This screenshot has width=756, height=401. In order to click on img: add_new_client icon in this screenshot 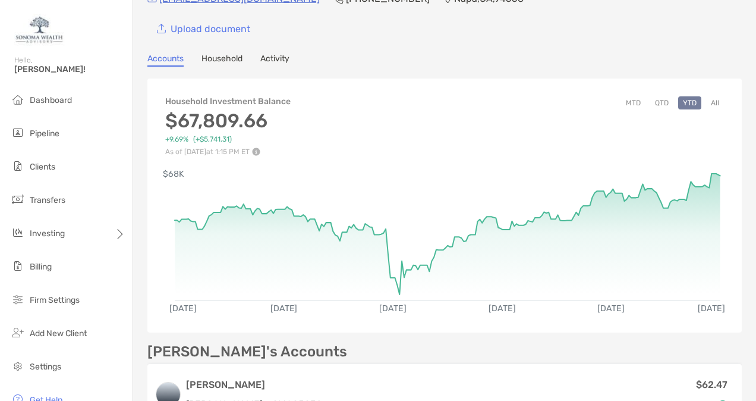, I will do `click(18, 332)`.